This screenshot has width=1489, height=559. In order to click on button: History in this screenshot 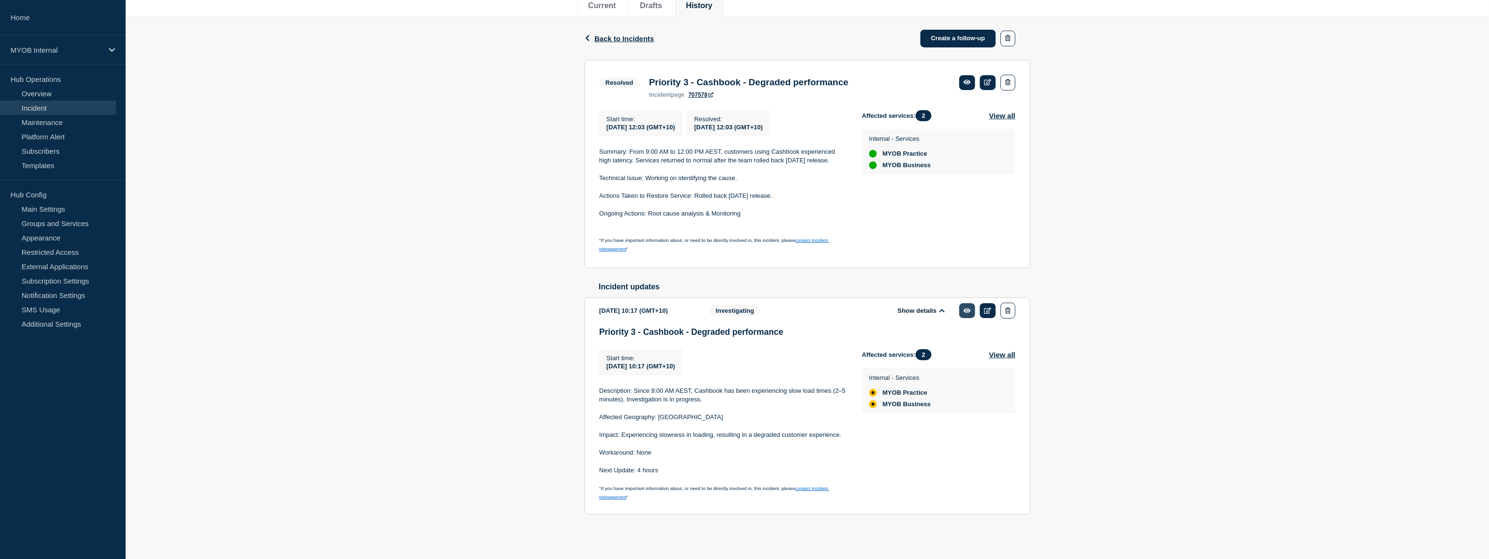, I will do `click(699, 6)`.